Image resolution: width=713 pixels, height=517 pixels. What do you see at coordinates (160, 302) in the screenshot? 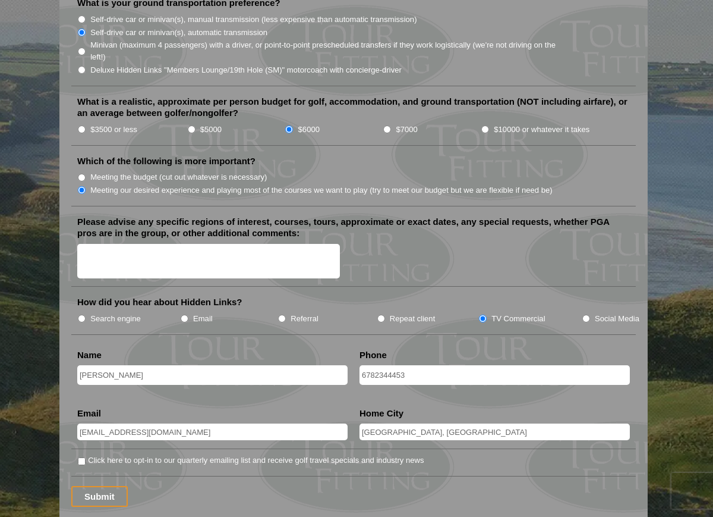
I see `label: How did you hear about Hidden Links?` at bounding box center [160, 302].